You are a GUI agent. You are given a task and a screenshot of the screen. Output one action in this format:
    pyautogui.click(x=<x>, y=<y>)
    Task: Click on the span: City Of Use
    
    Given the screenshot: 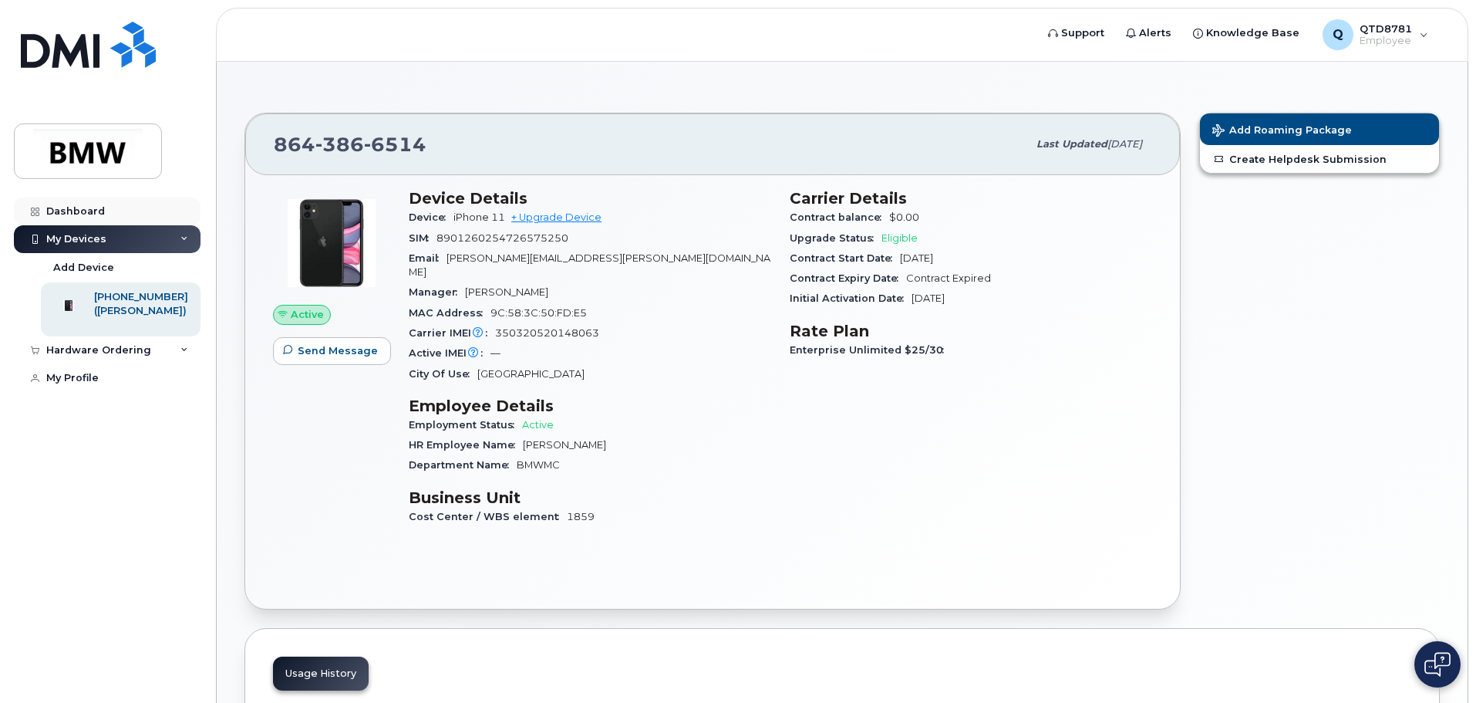 What is the action you would take?
    pyautogui.click(x=443, y=373)
    